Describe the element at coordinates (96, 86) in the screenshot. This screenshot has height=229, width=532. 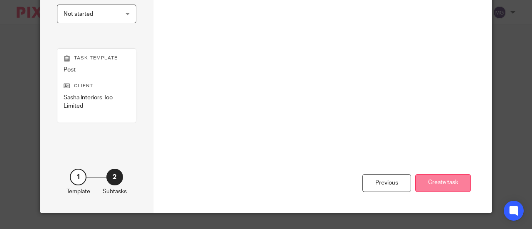
I see `p: Client` at that location.